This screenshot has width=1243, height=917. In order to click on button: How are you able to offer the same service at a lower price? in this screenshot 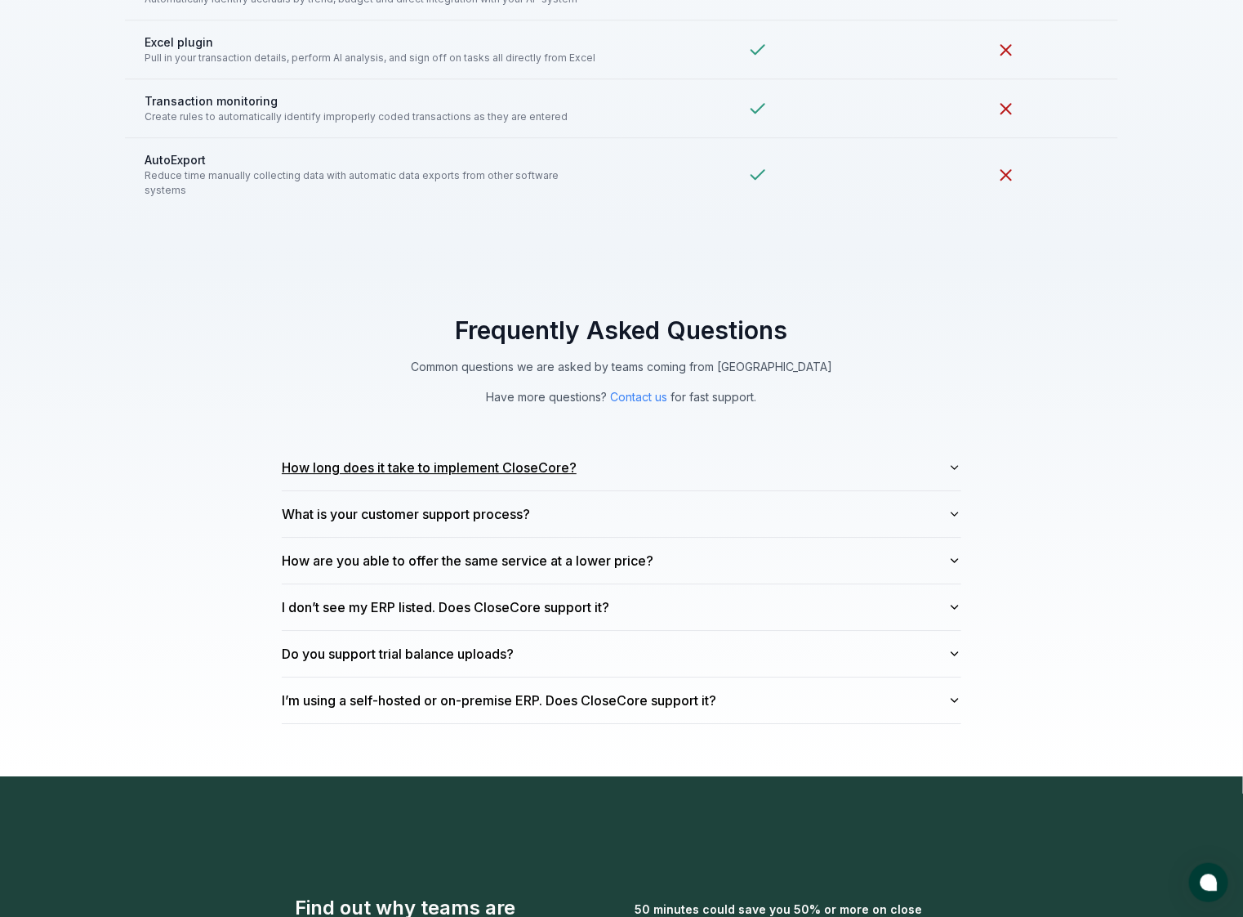, I will do `click(622, 560)`.